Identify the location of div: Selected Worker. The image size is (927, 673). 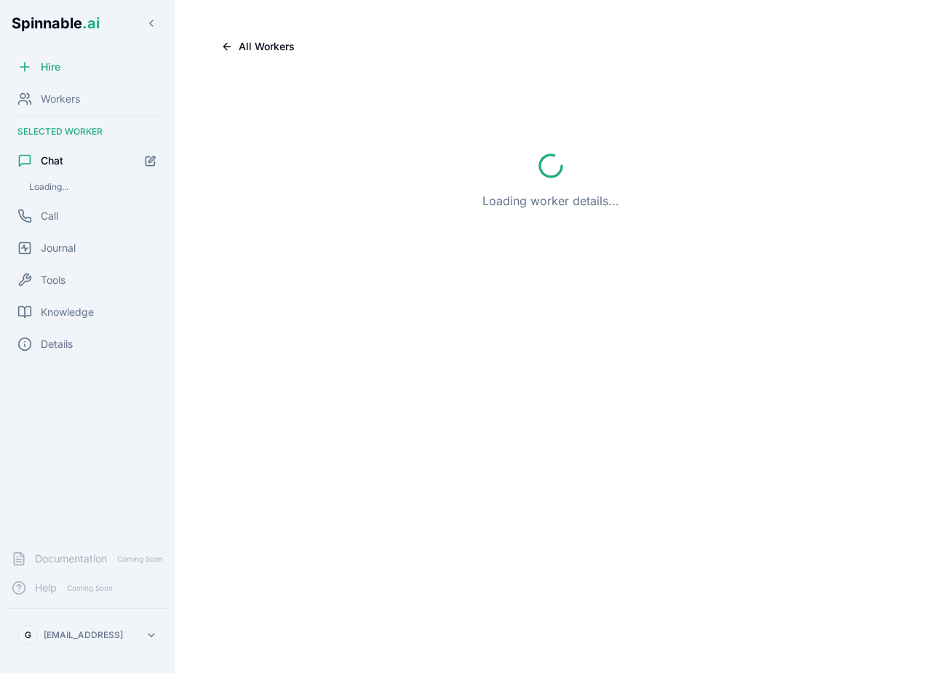
(87, 132).